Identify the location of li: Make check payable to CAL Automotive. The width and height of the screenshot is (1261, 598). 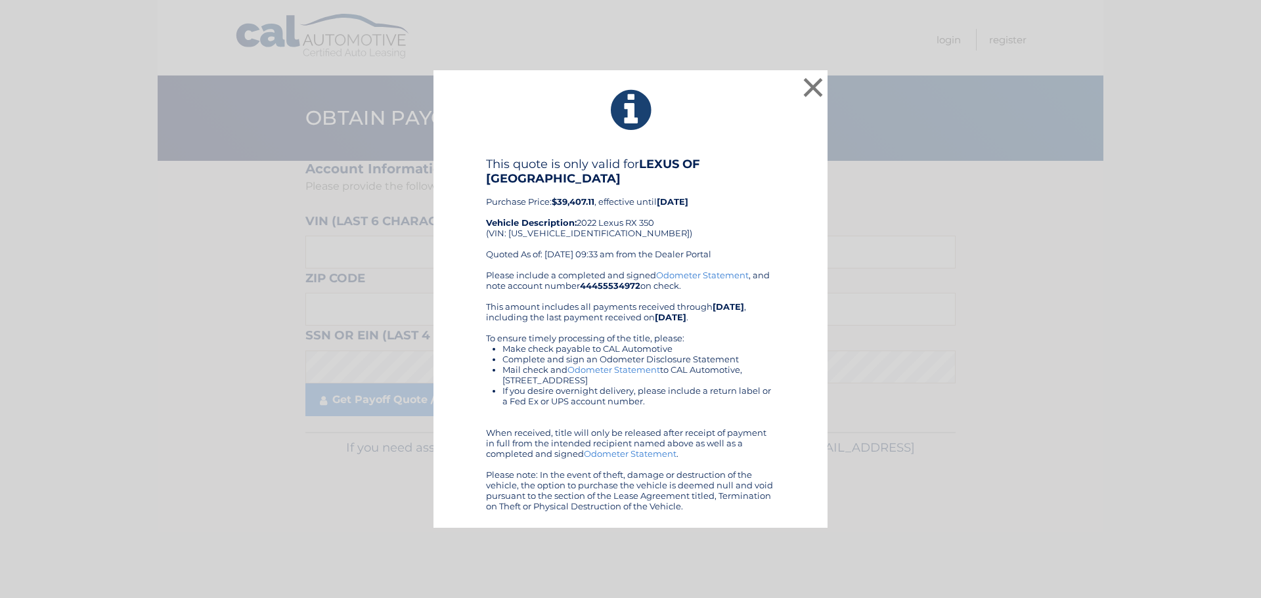
(638, 349).